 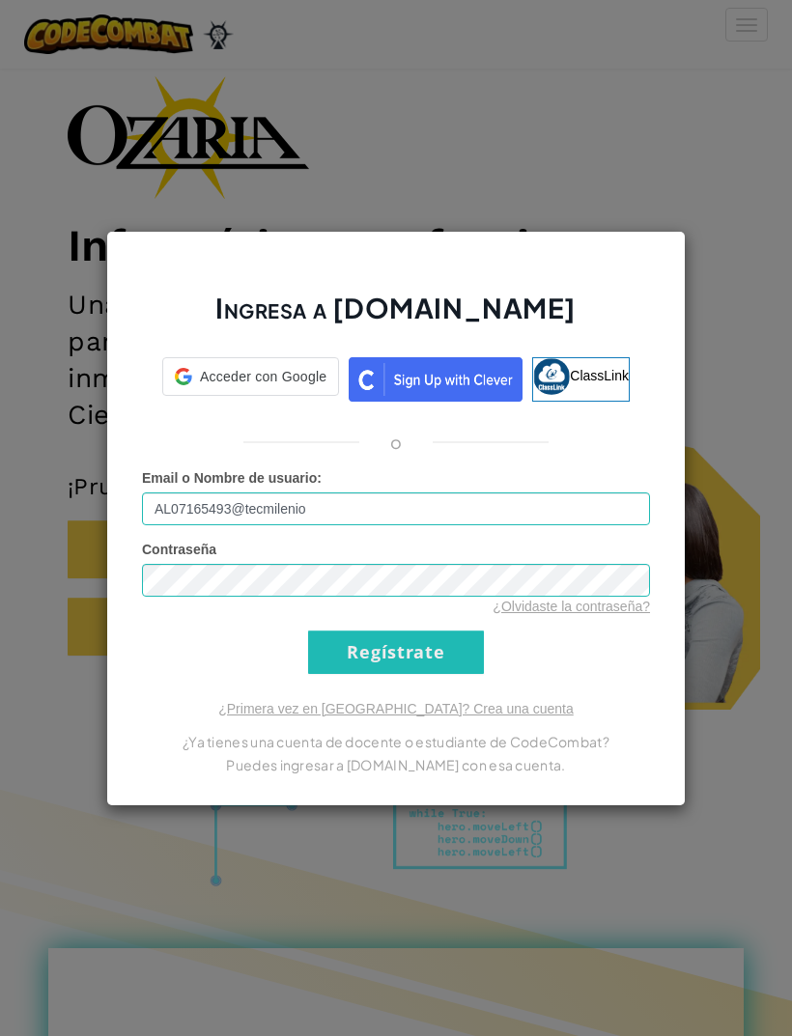 What do you see at coordinates (599, 375) in the screenshot?
I see `span: ClassLink` at bounding box center [599, 375].